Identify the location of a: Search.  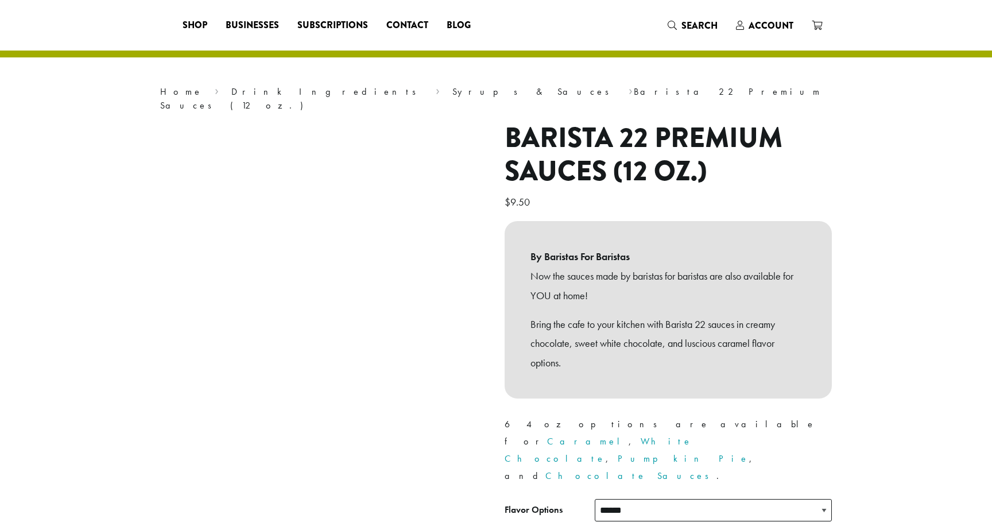
(692, 25).